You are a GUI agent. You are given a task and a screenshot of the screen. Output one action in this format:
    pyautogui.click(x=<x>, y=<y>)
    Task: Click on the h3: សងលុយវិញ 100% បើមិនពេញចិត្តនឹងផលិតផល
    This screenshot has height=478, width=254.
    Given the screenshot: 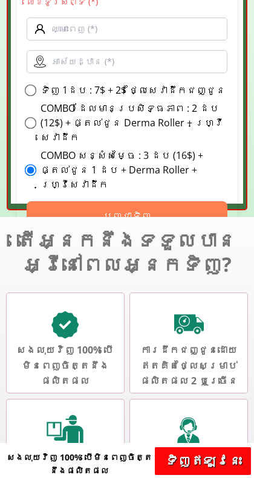 What is the action you would take?
    pyautogui.click(x=65, y=366)
    